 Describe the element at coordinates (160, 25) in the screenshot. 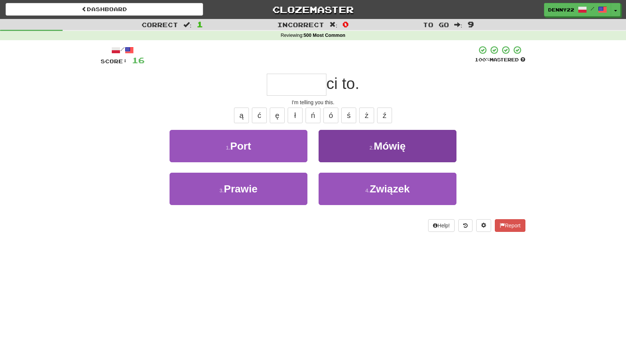

I see `span: Correct` at that location.